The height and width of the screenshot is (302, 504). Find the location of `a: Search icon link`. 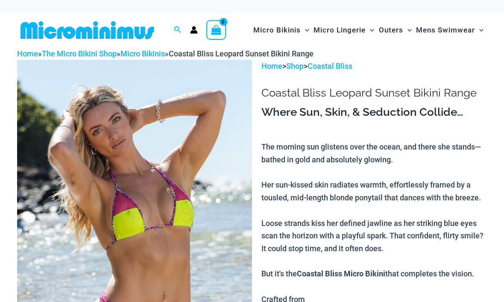

a: Search icon link is located at coordinates (178, 30).